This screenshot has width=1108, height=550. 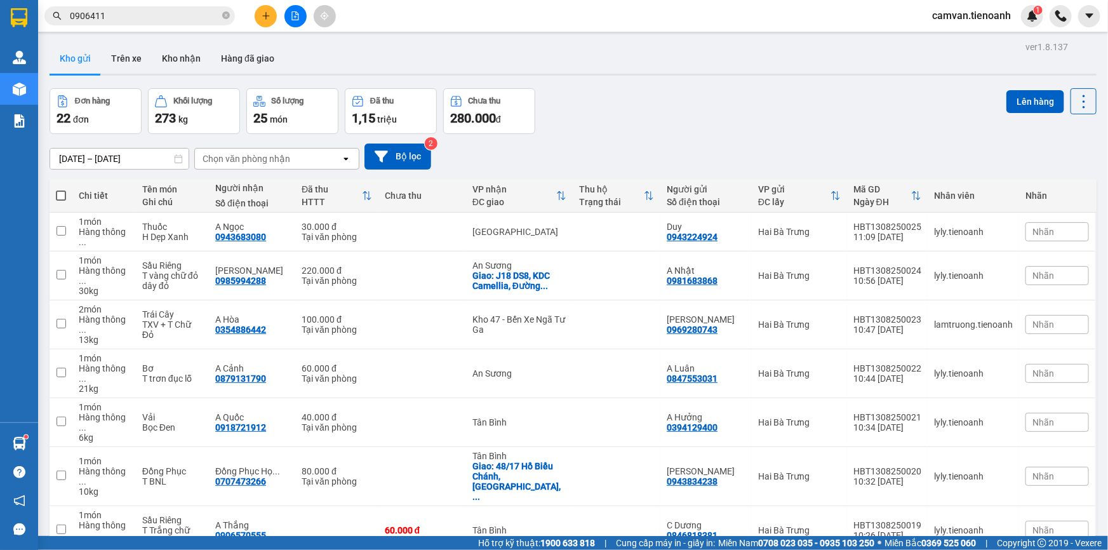 What do you see at coordinates (1057, 196) in the screenshot?
I see `div: Nhãn` at bounding box center [1057, 196].